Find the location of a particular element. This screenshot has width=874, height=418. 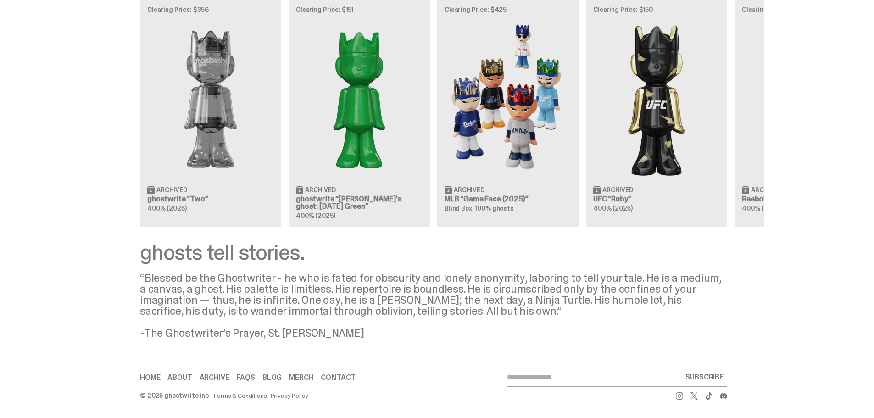

img: Schrödinger's ghost: Sunday Green is located at coordinates (359, 99).